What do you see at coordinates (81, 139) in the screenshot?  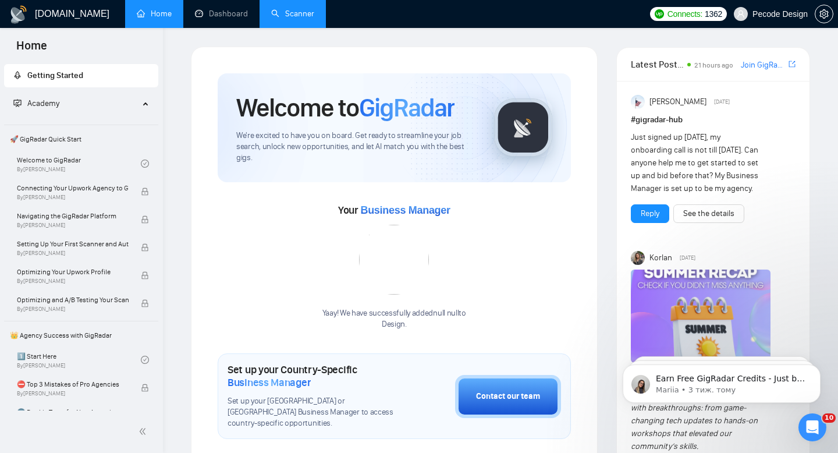 I see `span: 🚀 GigRadar Quick Start` at bounding box center [81, 139].